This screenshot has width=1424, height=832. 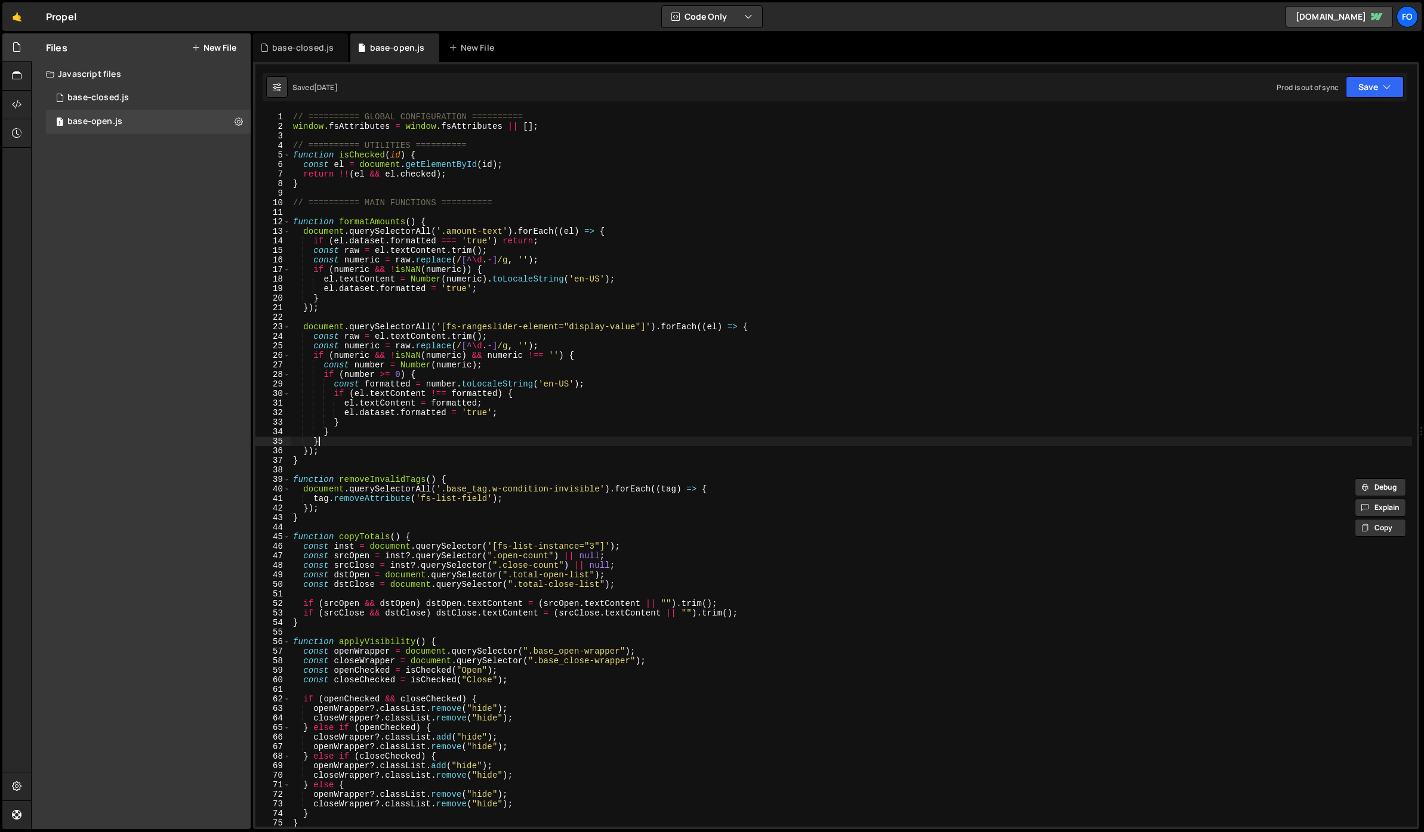 I want to click on div: 12, so click(x=273, y=222).